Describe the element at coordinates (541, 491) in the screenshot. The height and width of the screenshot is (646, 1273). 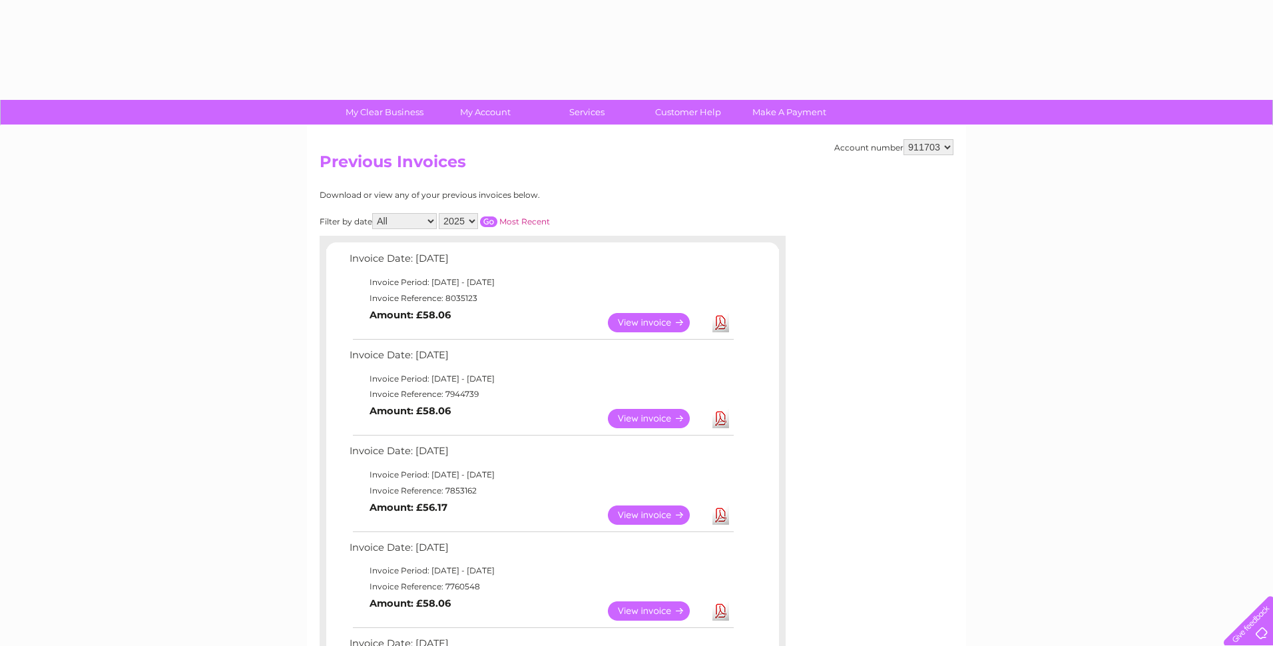
I see `td: Invoice Reference: 7853162` at that location.